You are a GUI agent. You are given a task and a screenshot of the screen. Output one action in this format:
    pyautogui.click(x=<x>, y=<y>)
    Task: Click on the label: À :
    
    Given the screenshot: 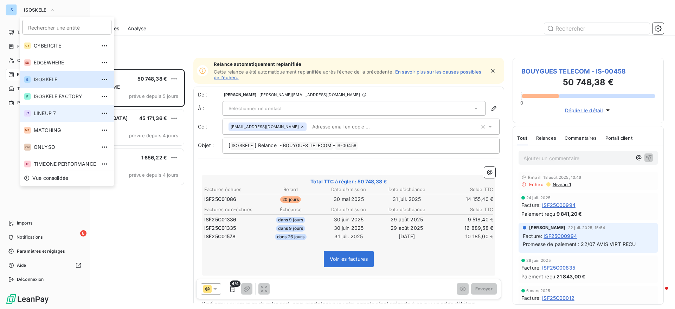 What is the action you would take?
    pyautogui.click(x=210, y=108)
    